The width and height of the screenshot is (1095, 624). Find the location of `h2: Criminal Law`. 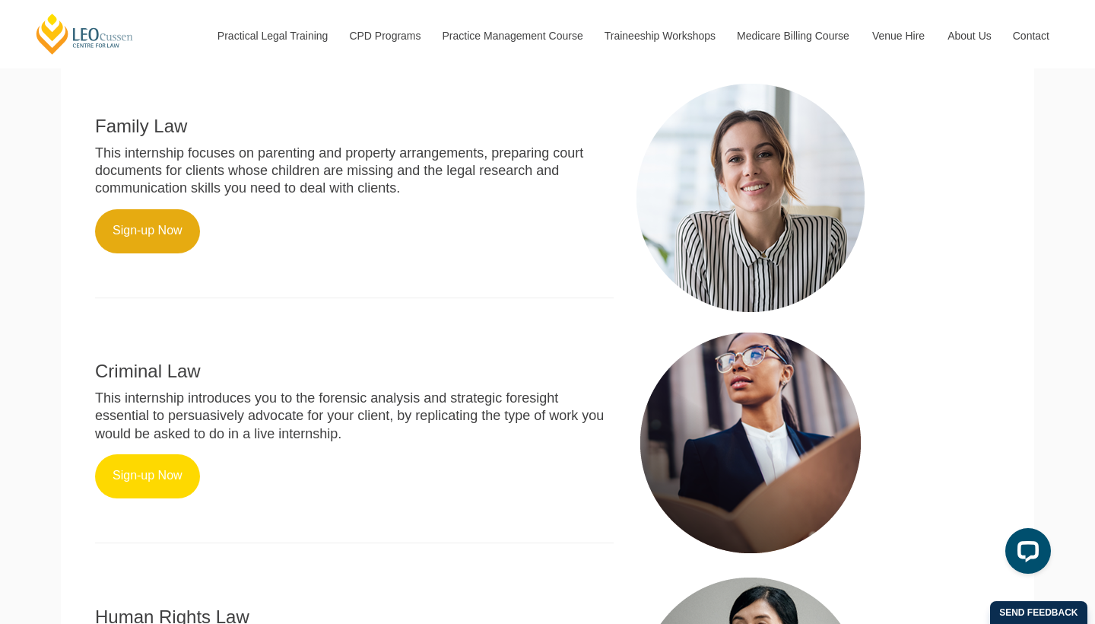

h2: Criminal Law is located at coordinates (354, 371).